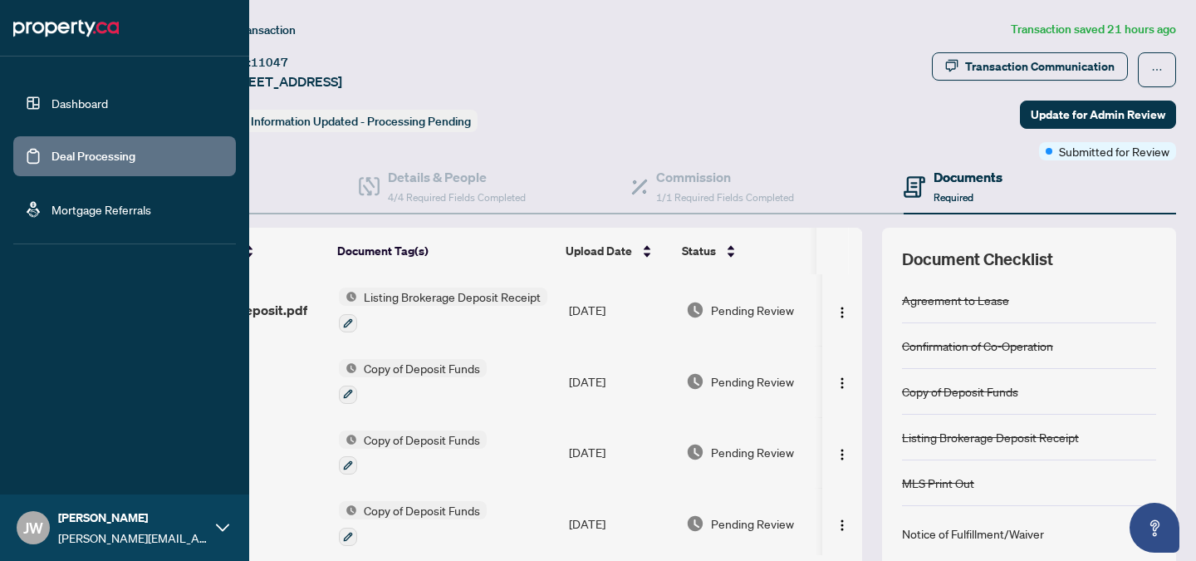  What do you see at coordinates (1114, 151) in the screenshot?
I see `span: Submitted for Review` at bounding box center [1114, 151].